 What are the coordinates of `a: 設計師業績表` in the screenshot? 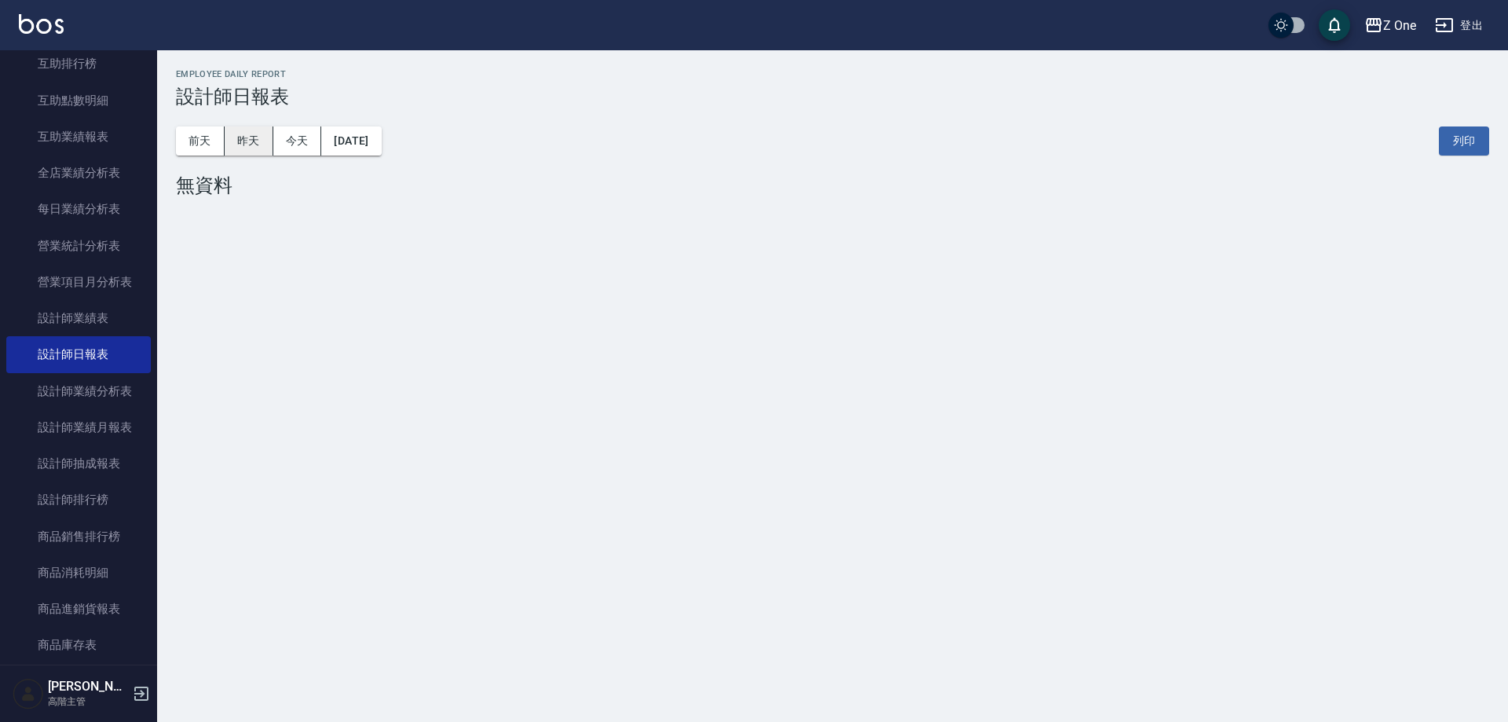 It's located at (79, 318).